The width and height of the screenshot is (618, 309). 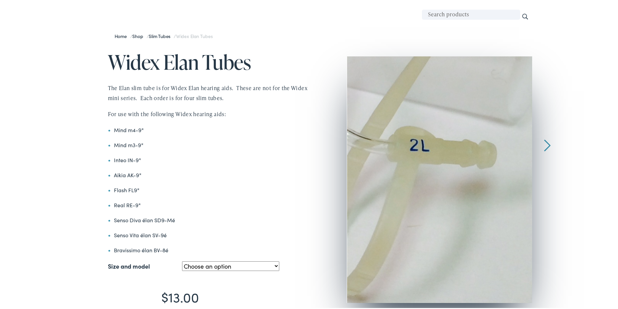 I want to click on span: Aikia AK-9*, so click(x=128, y=174).